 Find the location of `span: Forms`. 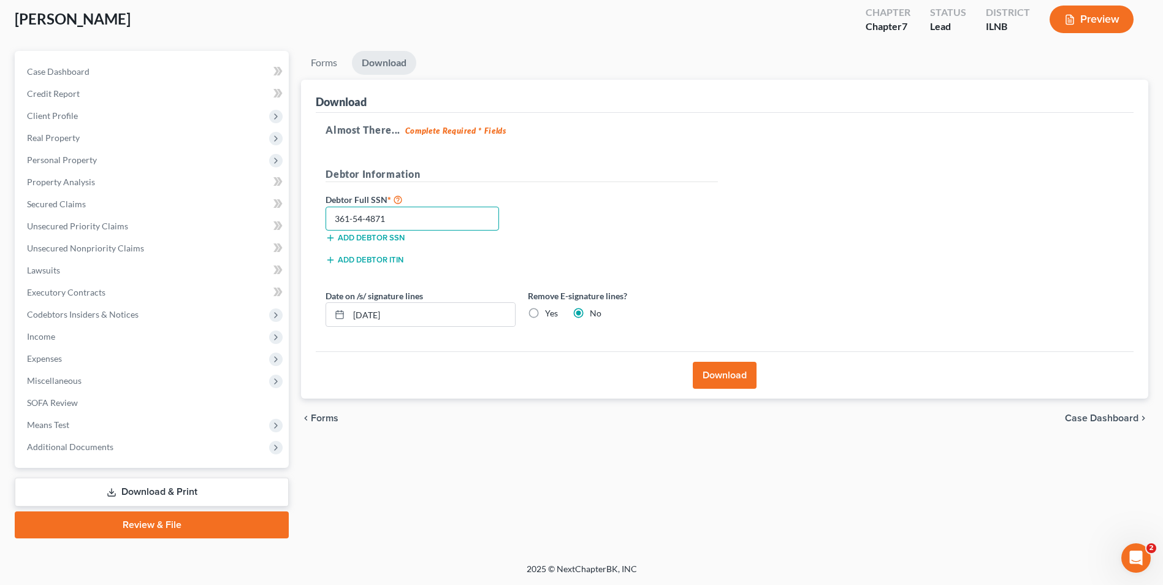

span: Forms is located at coordinates (324, 418).